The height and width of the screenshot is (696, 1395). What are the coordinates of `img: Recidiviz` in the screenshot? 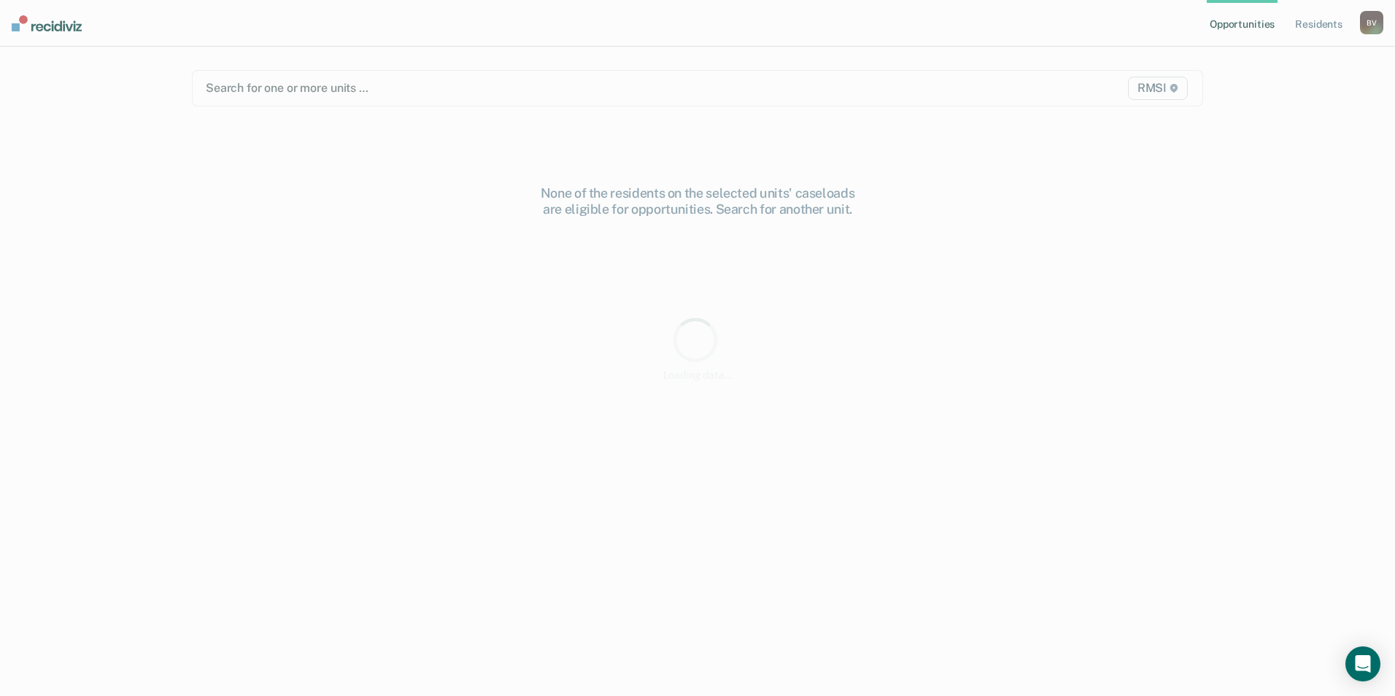 It's located at (47, 23).